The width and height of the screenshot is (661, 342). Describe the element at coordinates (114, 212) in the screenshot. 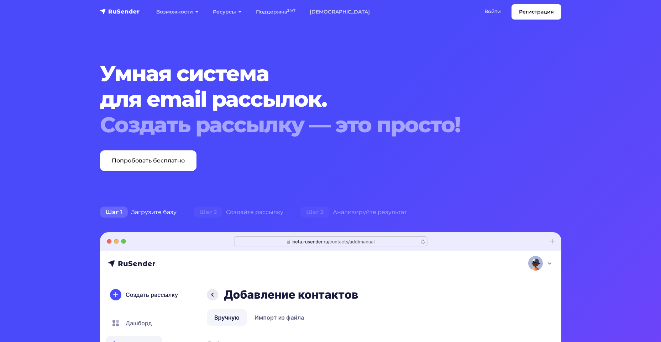

I see `span: Шаг 1` at that location.